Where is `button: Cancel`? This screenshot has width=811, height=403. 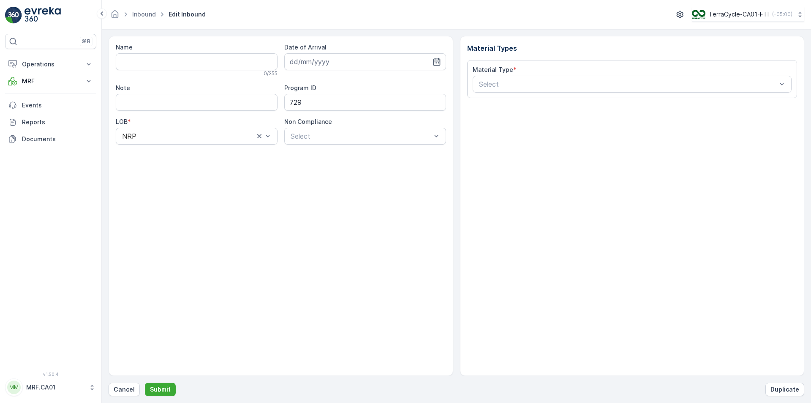
button: Cancel is located at coordinates (124, 389).